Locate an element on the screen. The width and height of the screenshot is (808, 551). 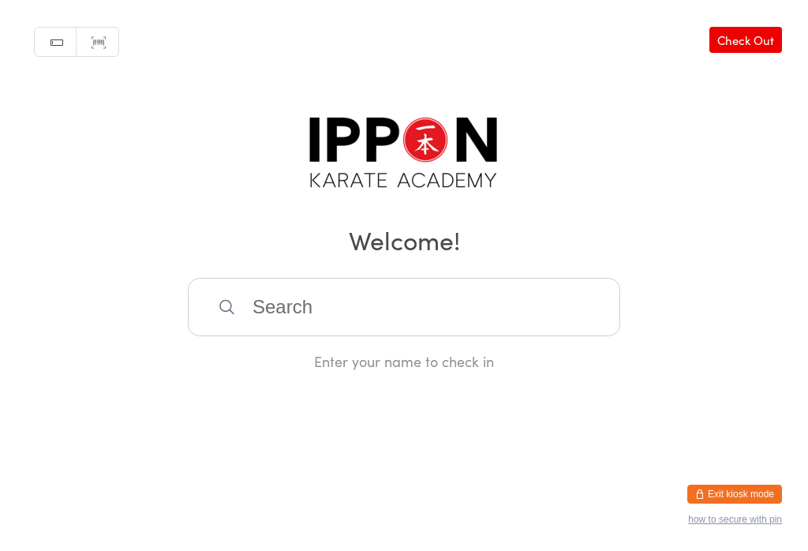
img: Ippon Karate Academy is located at coordinates (404, 155).